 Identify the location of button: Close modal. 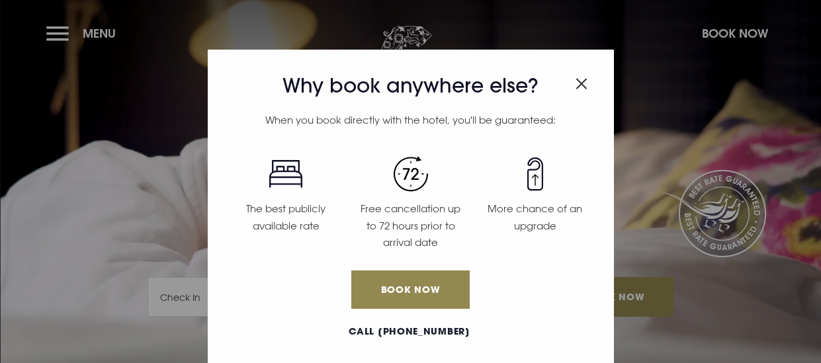
(582, 81).